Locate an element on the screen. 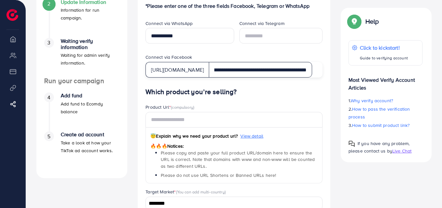  li: Add fund is located at coordinates (82, 112).